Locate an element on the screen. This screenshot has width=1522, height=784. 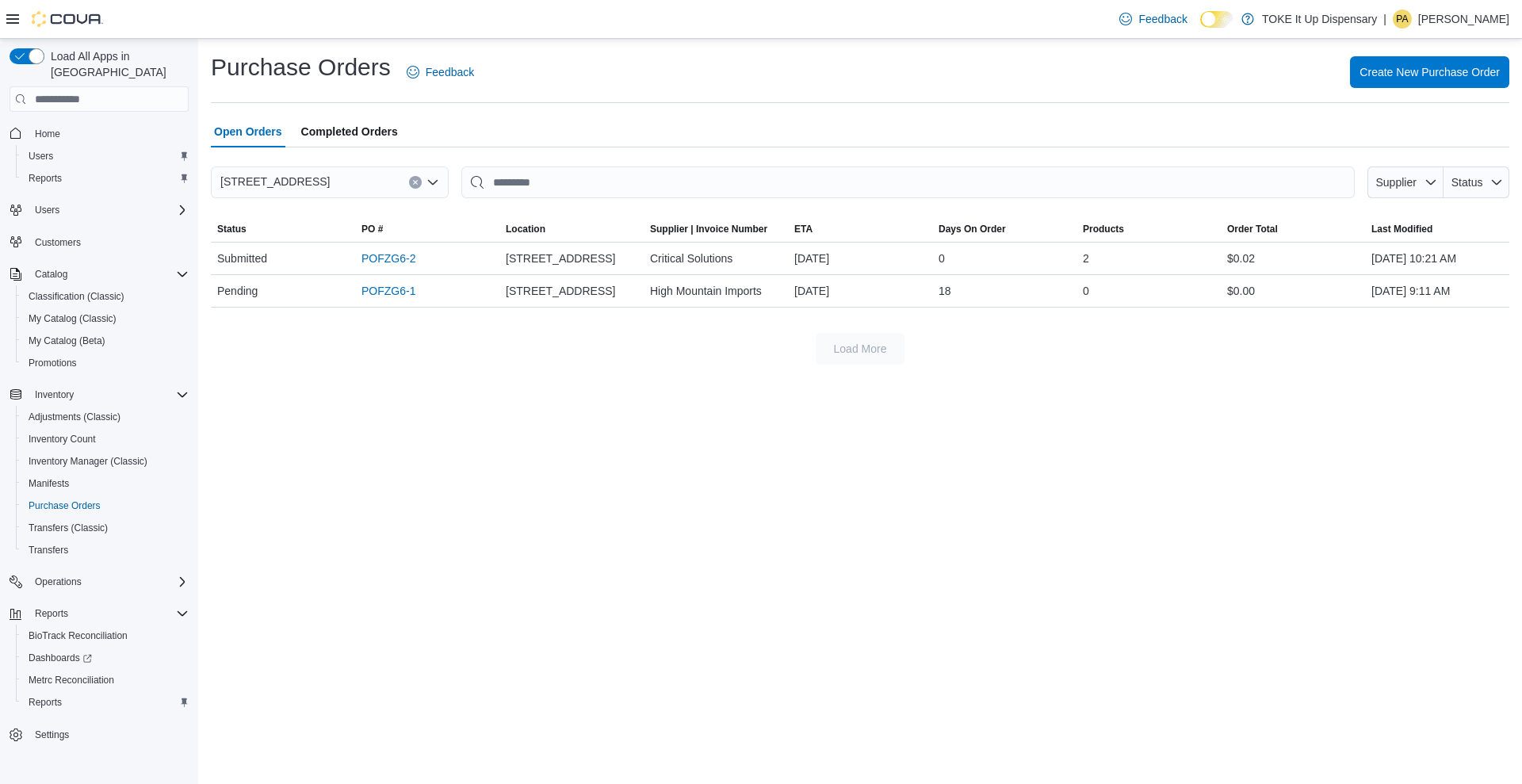
span: Metrc Reconciliation is located at coordinates (72, 680).